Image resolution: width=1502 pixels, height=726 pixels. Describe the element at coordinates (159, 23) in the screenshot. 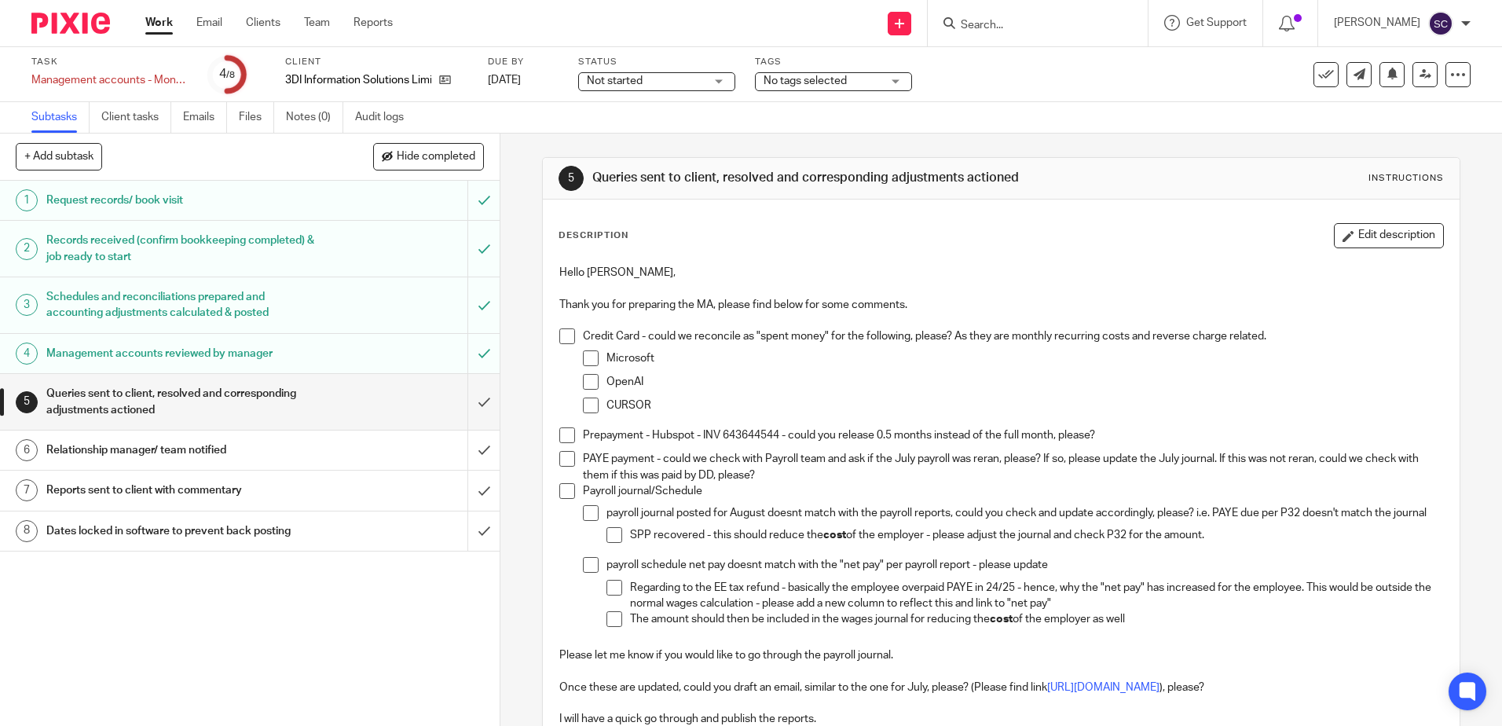

I see `a: Work` at that location.